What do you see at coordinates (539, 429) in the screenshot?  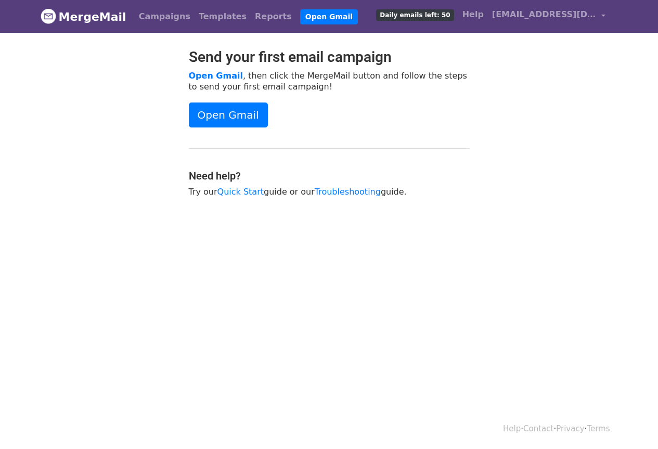 I see `a: Contact` at bounding box center [539, 429].